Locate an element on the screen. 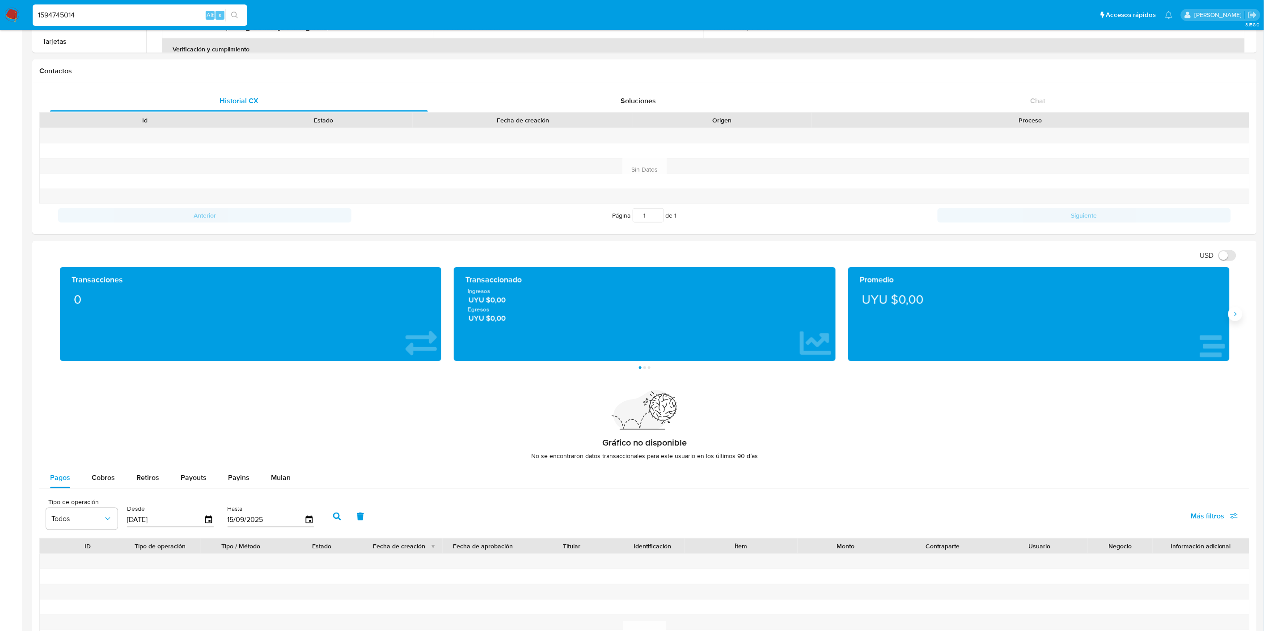 The height and width of the screenshot is (631, 1264). span: Alt is located at coordinates (210, 15).